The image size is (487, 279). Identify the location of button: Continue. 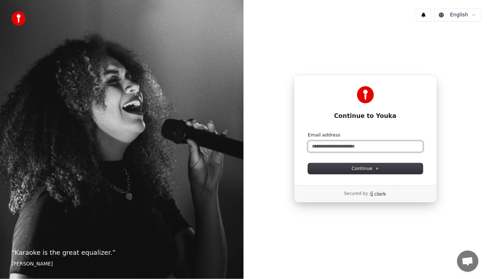
(365, 169).